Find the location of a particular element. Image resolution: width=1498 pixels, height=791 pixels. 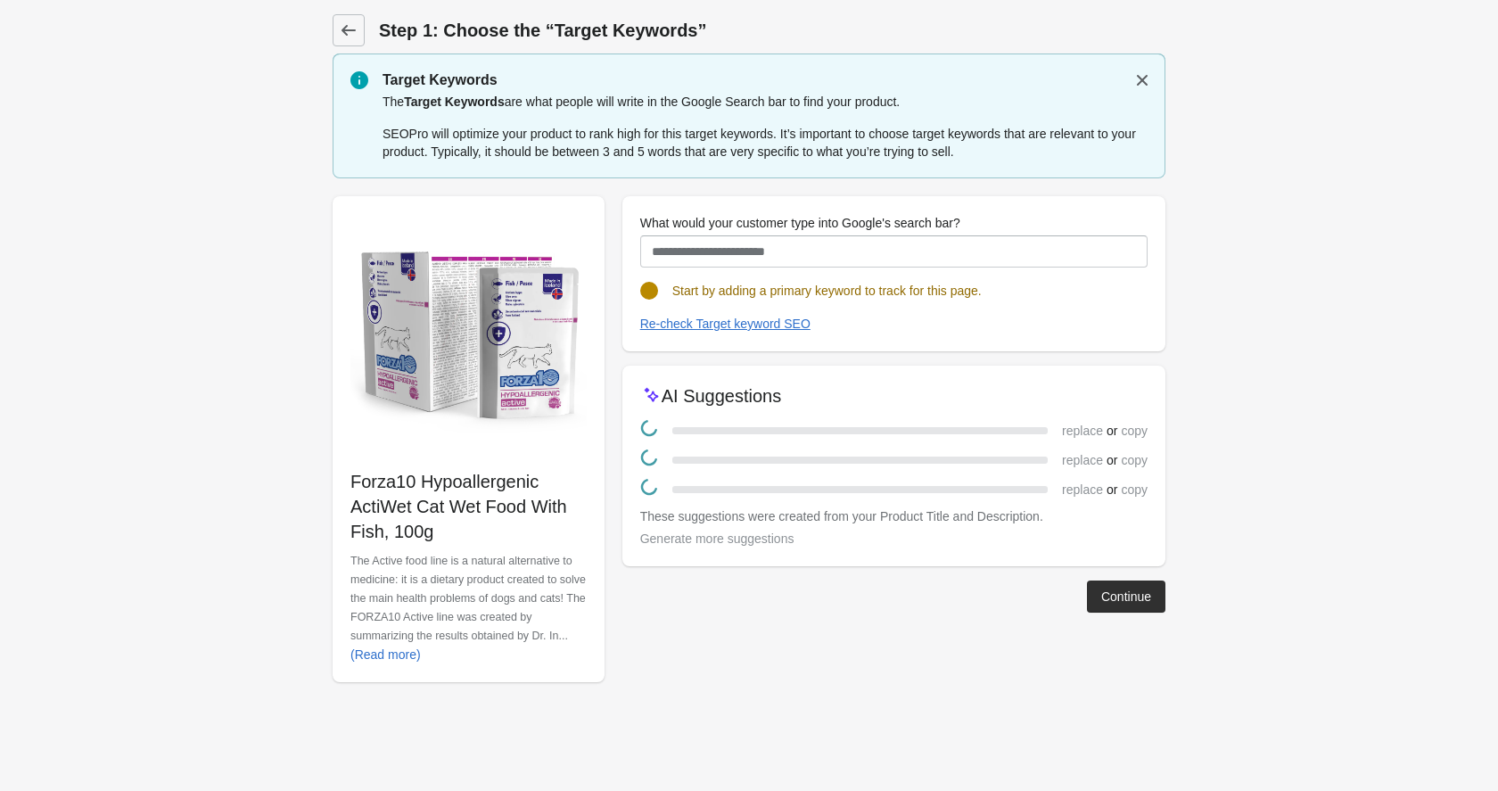

p: Target Keywords is located at coordinates (765, 80).